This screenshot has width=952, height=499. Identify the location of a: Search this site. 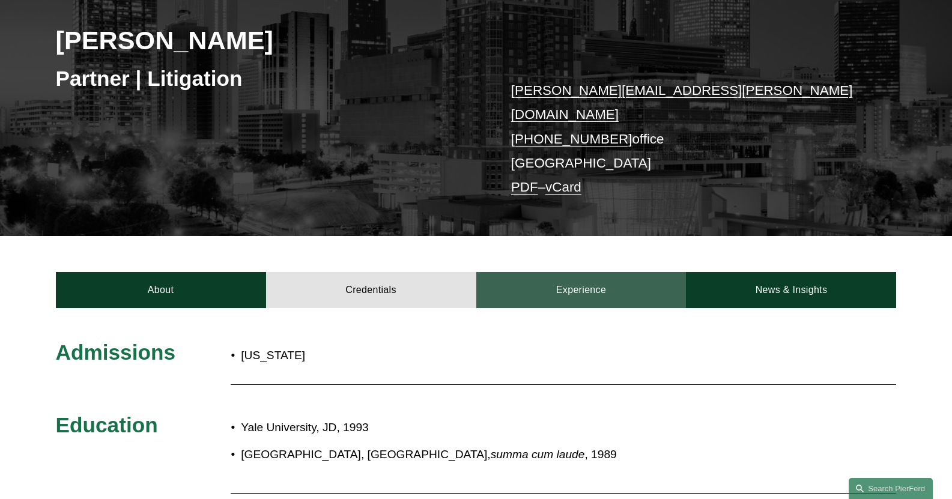
(891, 488).